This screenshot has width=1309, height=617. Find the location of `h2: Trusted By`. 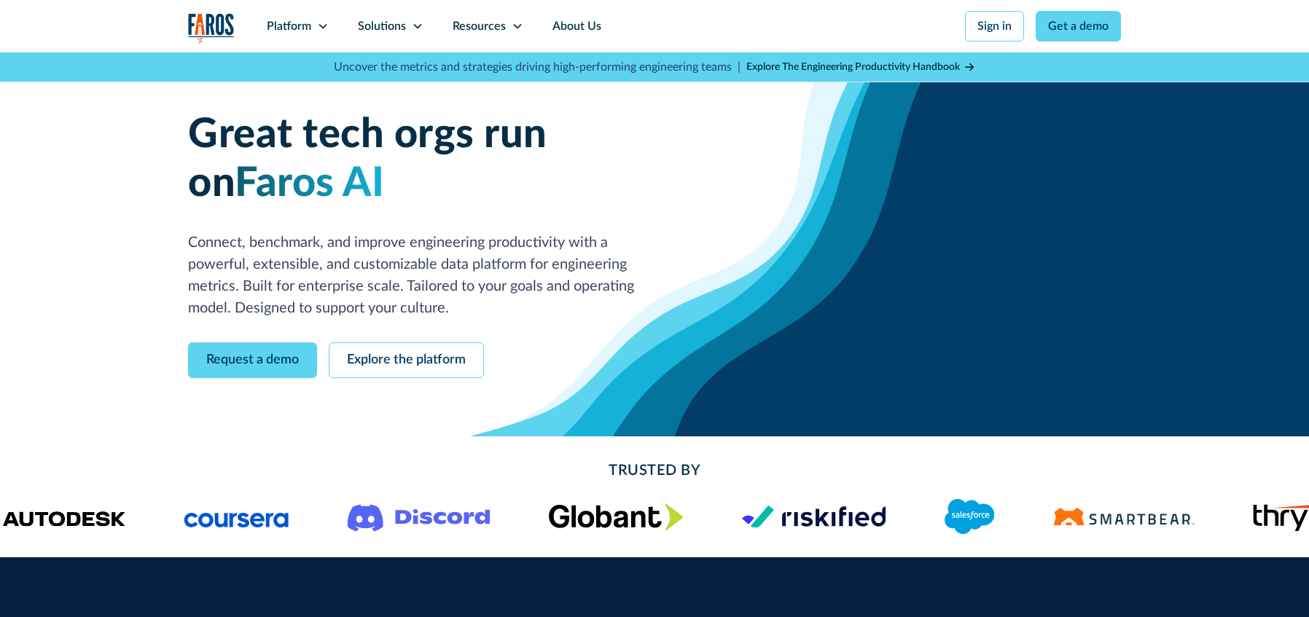

h2: Trusted By is located at coordinates (654, 471).